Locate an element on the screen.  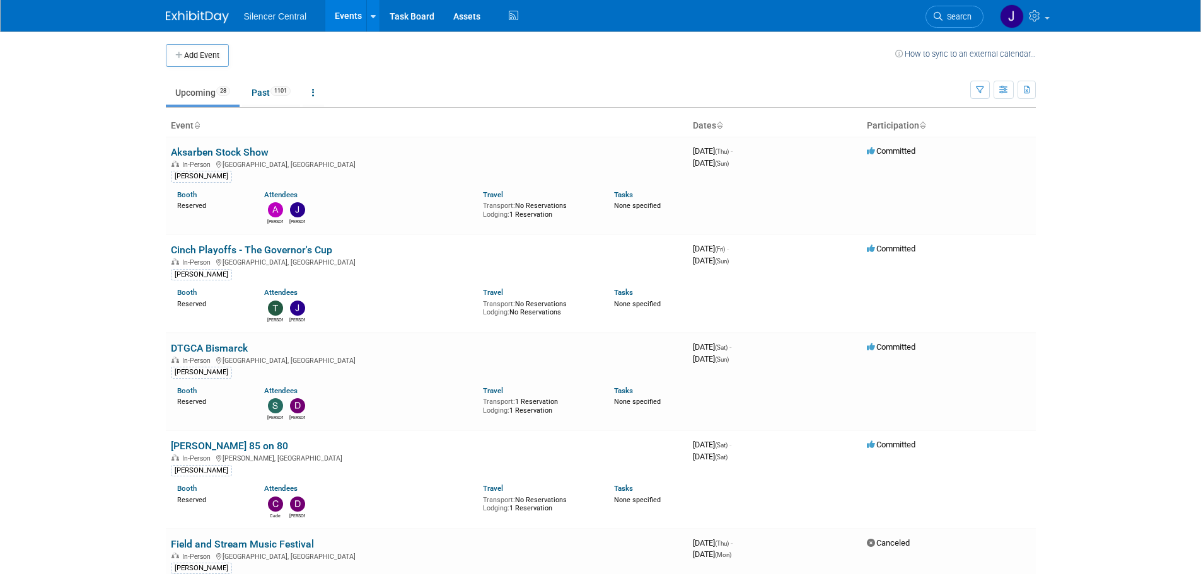
th: Participation is located at coordinates (949, 126).